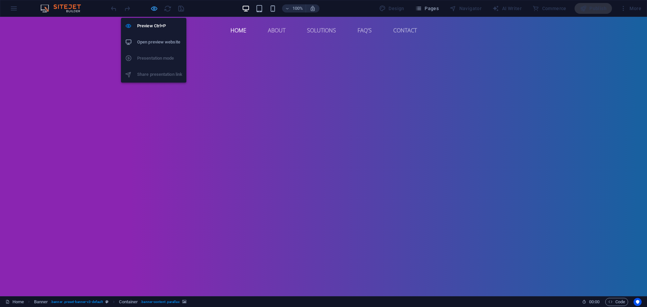 This screenshot has height=307, width=647. Describe the element at coordinates (298, 8) in the screenshot. I see `h6: 100%` at that location.